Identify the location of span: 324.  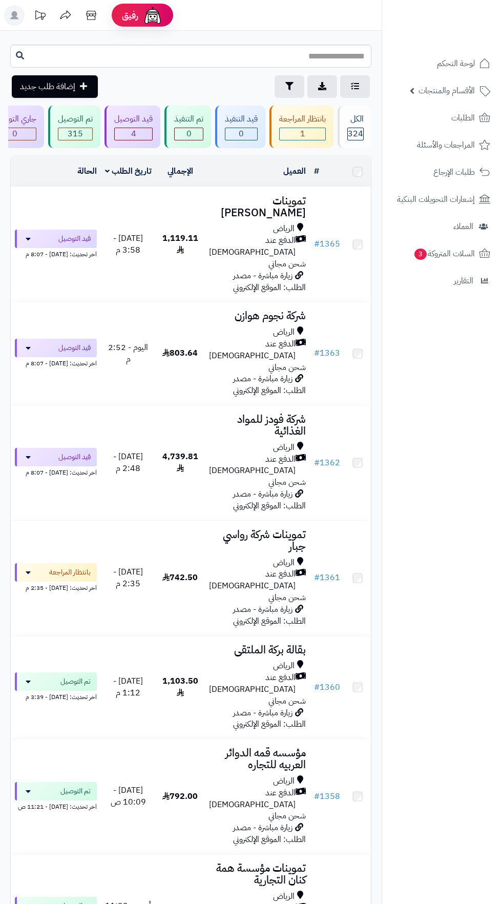
(356, 134).